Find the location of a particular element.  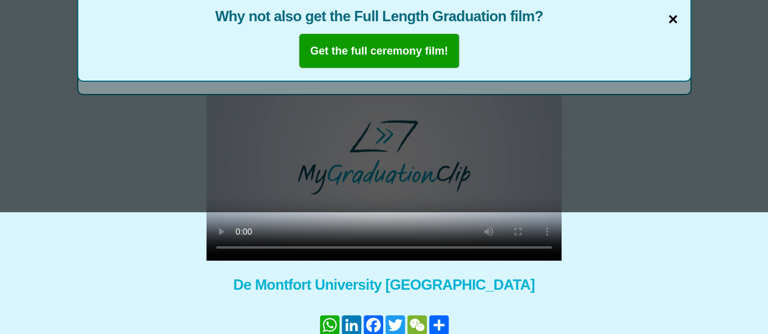

span: Why not also get the Full Length Graduation film? is located at coordinates (384, 16).